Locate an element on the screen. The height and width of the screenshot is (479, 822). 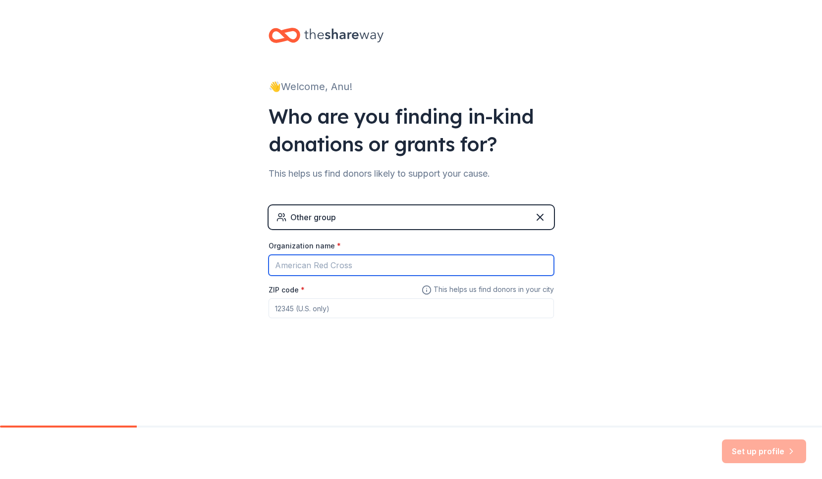
span: This helps us find donors in your city is located at coordinates (487, 290).